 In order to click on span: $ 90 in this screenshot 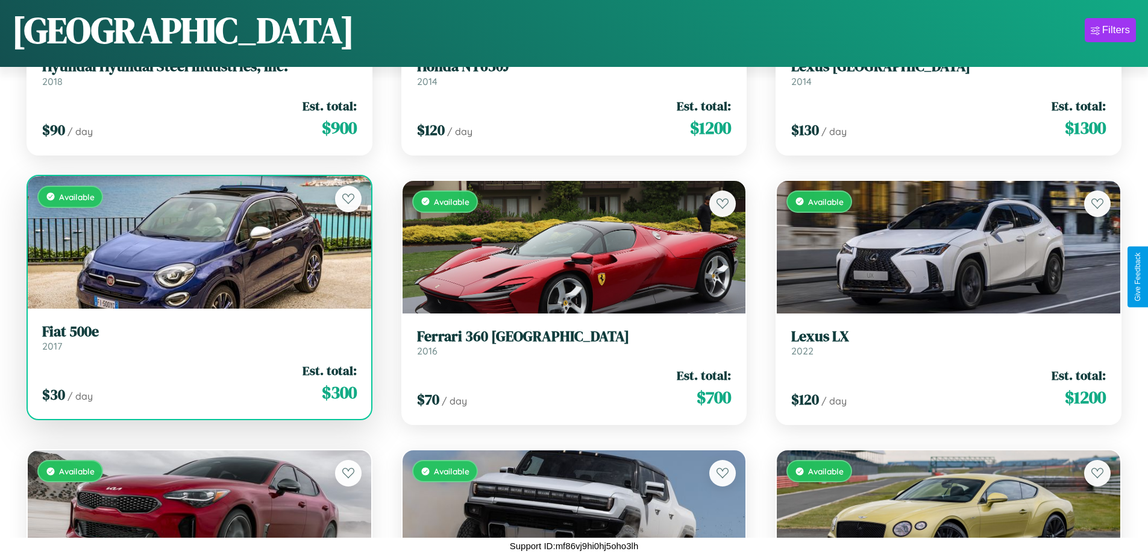, I will do `click(54, 130)`.